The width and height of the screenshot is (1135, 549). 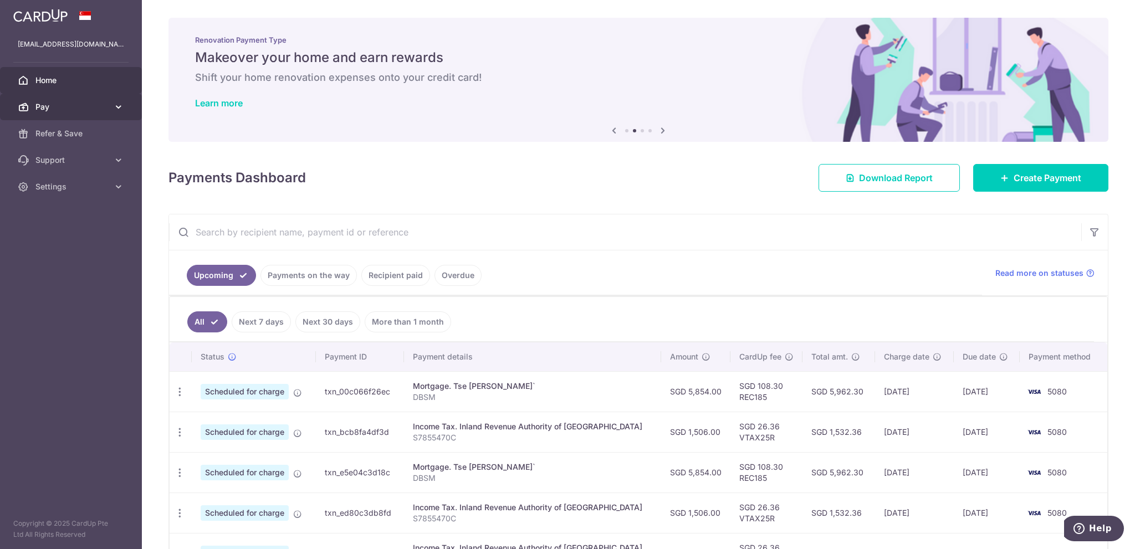 I want to click on a: Upcoming, so click(x=221, y=276).